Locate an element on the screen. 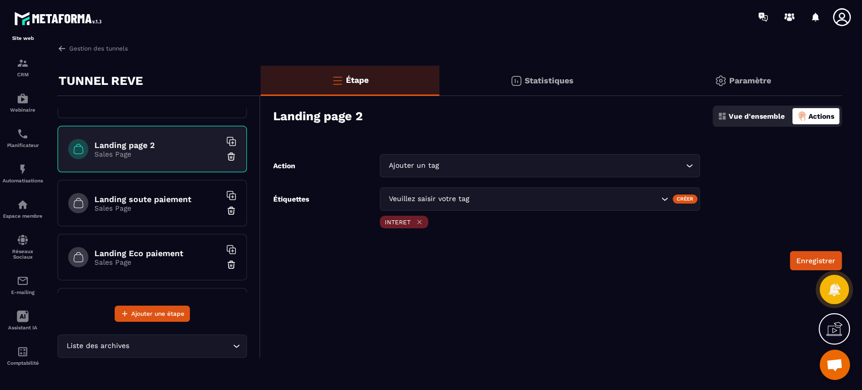  p: TUNNEL REVE is located at coordinates (101, 81).